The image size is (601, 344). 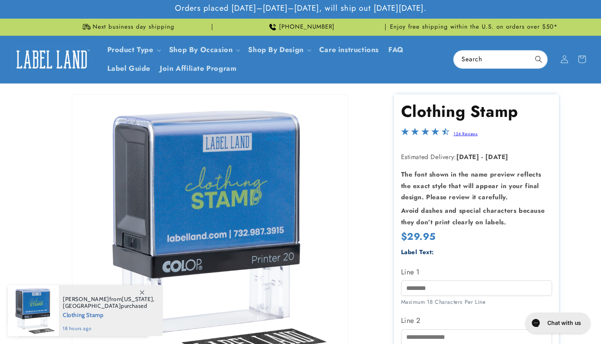 I want to click on span: Enjoy free shipping within the U.S. on orders over $50*, so click(x=474, y=27).